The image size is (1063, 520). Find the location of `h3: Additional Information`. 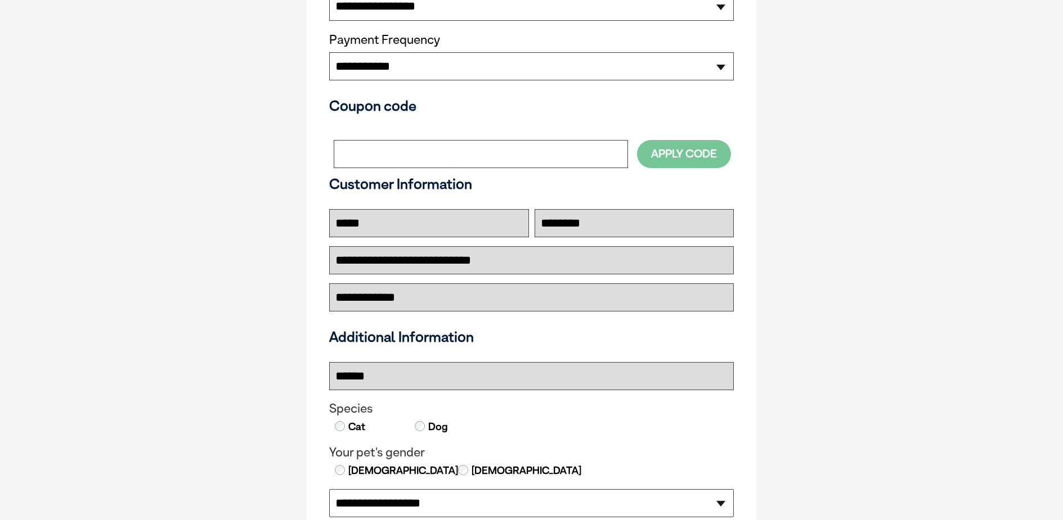

h3: Additional Information is located at coordinates (531, 337).